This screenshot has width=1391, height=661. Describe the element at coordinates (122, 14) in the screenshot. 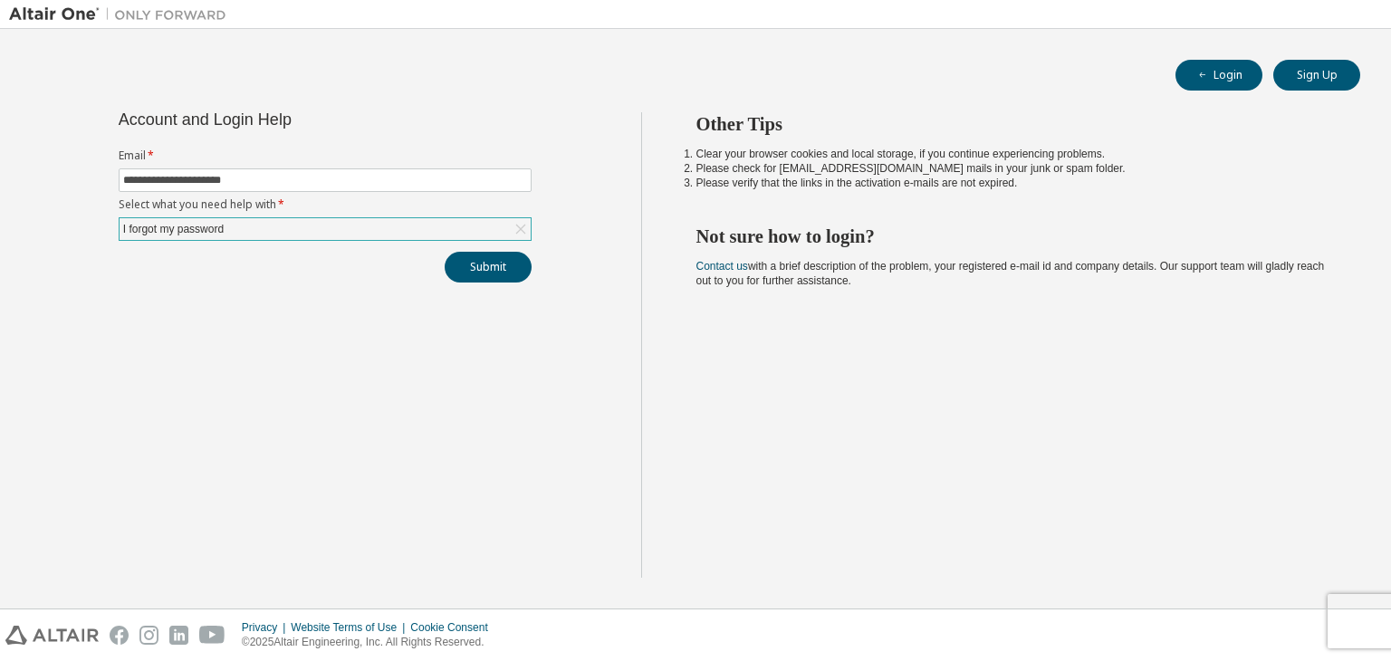

I see `img: Altair One` at that location.